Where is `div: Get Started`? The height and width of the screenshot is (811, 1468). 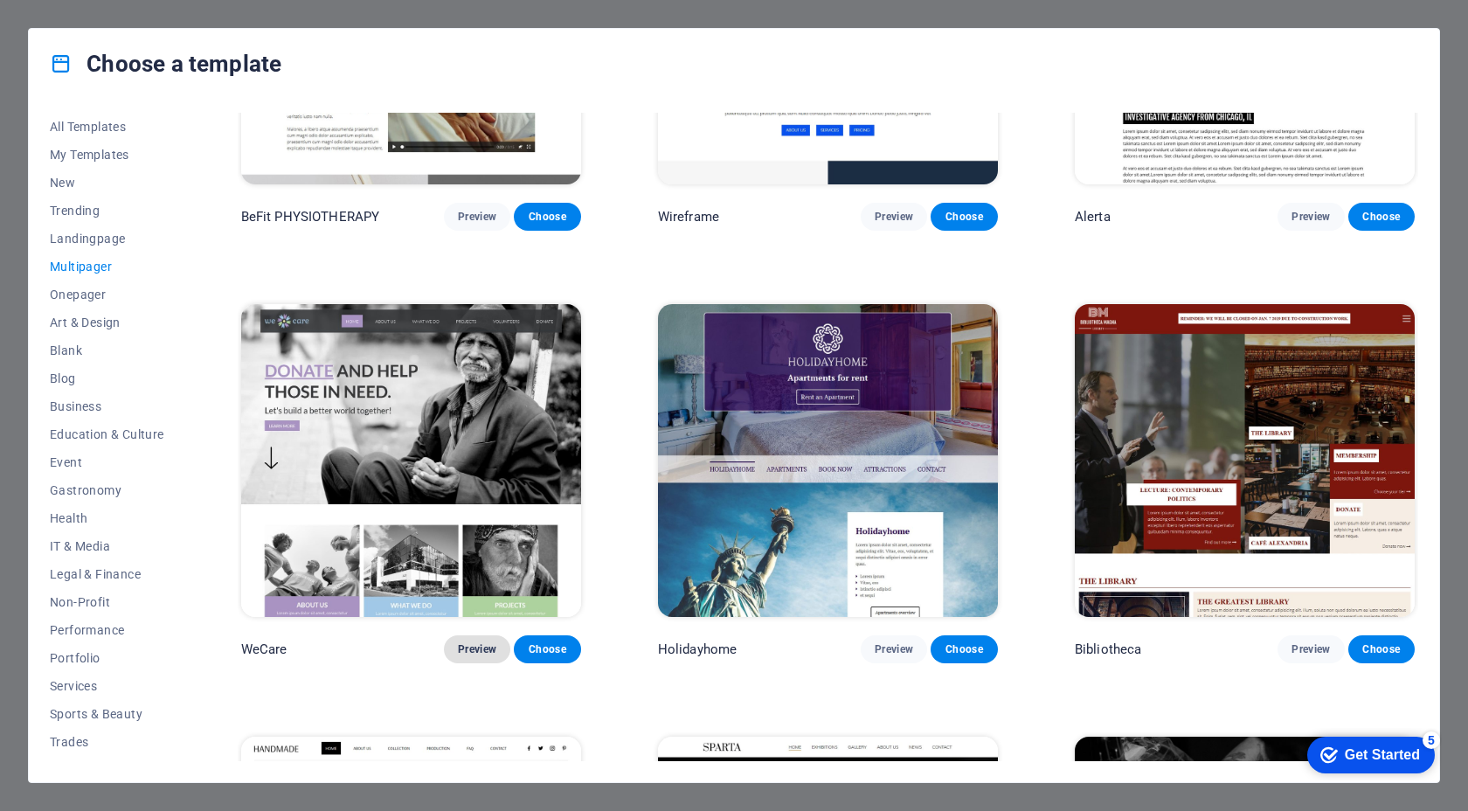 div: Get Started is located at coordinates (89, 27).